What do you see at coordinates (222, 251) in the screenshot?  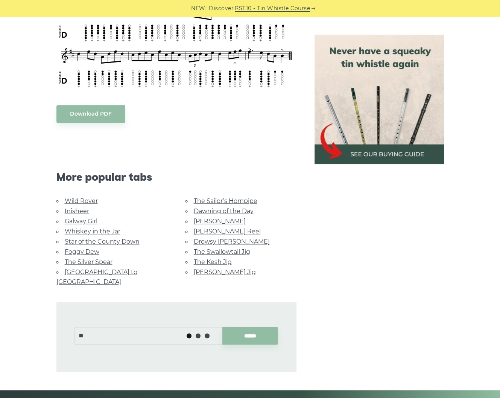 I see `a: The Swallowtail Jig` at bounding box center [222, 251].